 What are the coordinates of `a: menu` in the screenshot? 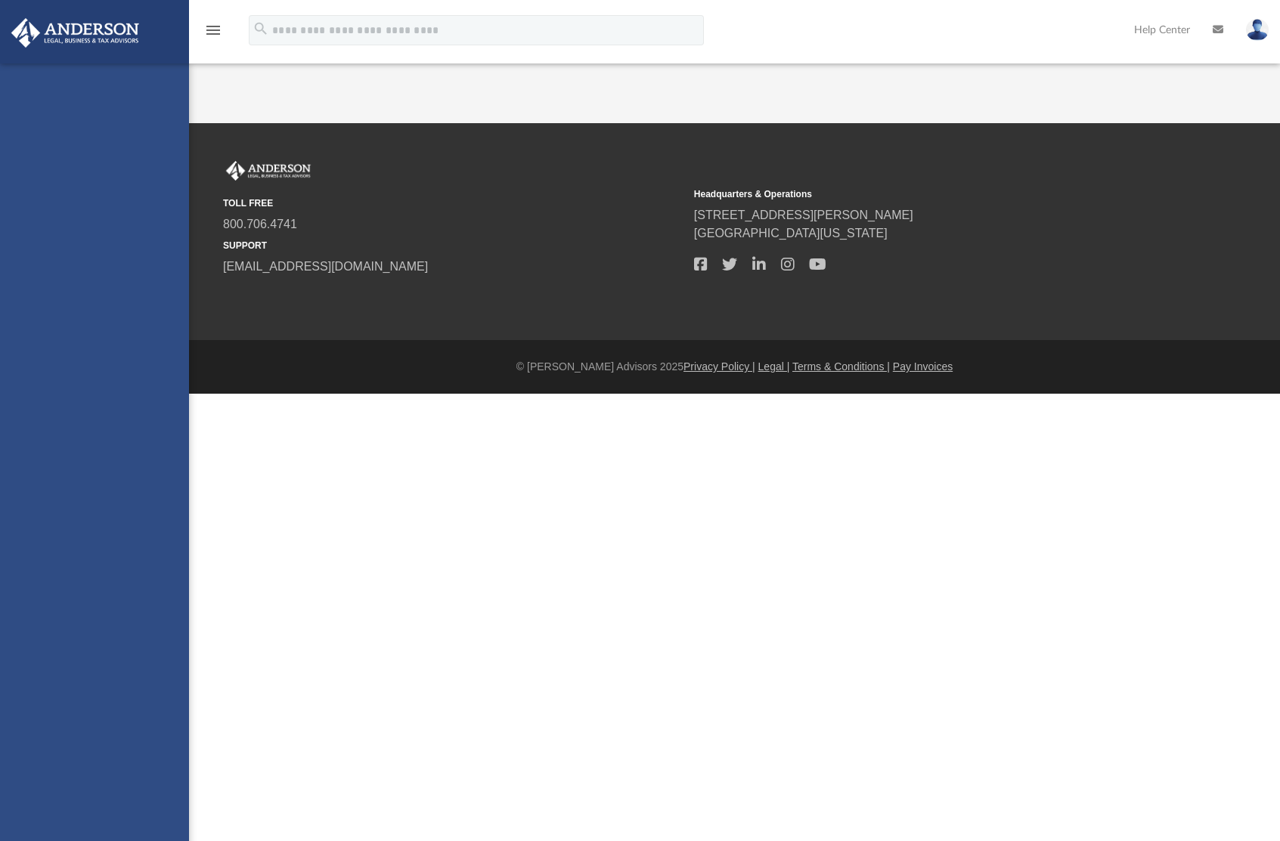 It's located at (213, 34).